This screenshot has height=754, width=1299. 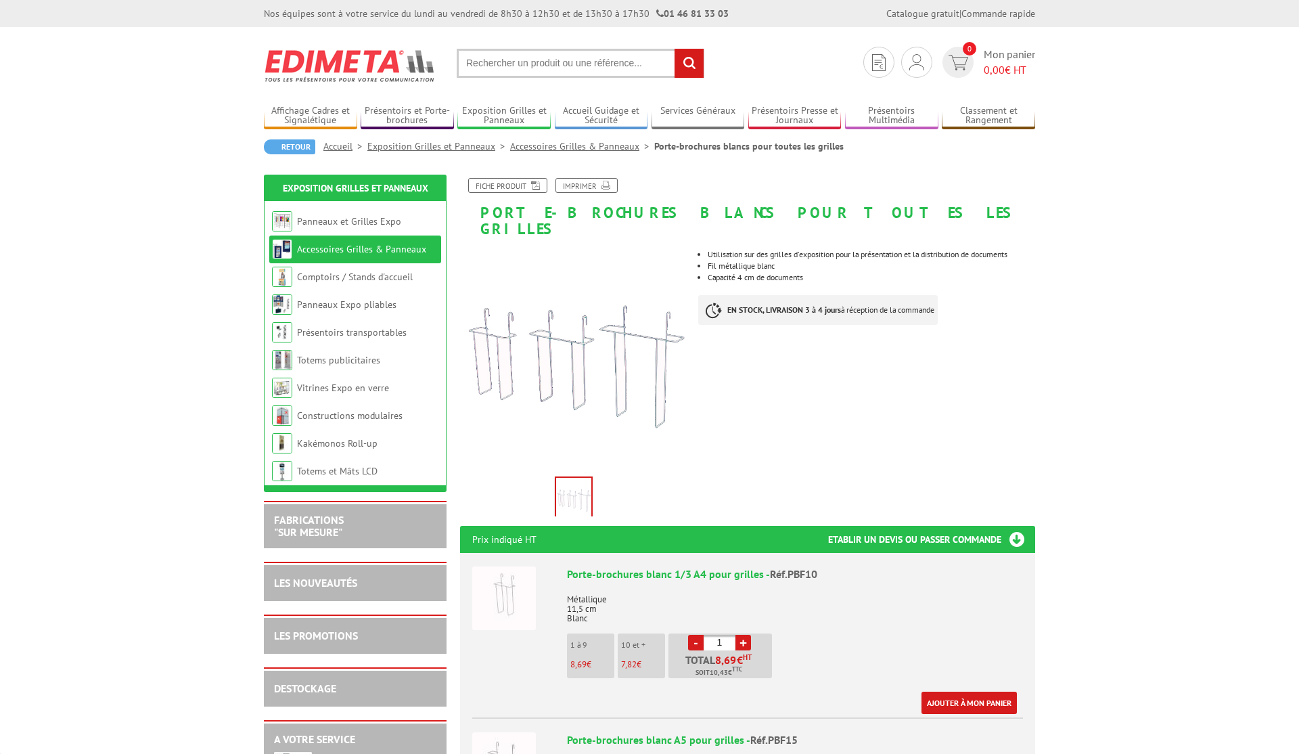 I want to click on span: Soit €, so click(x=719, y=673).